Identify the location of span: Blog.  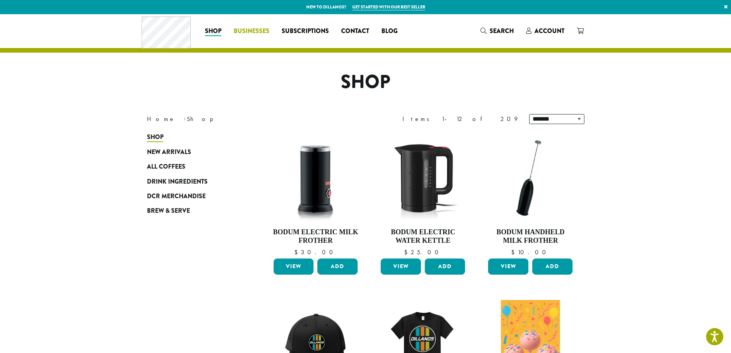
(389, 31).